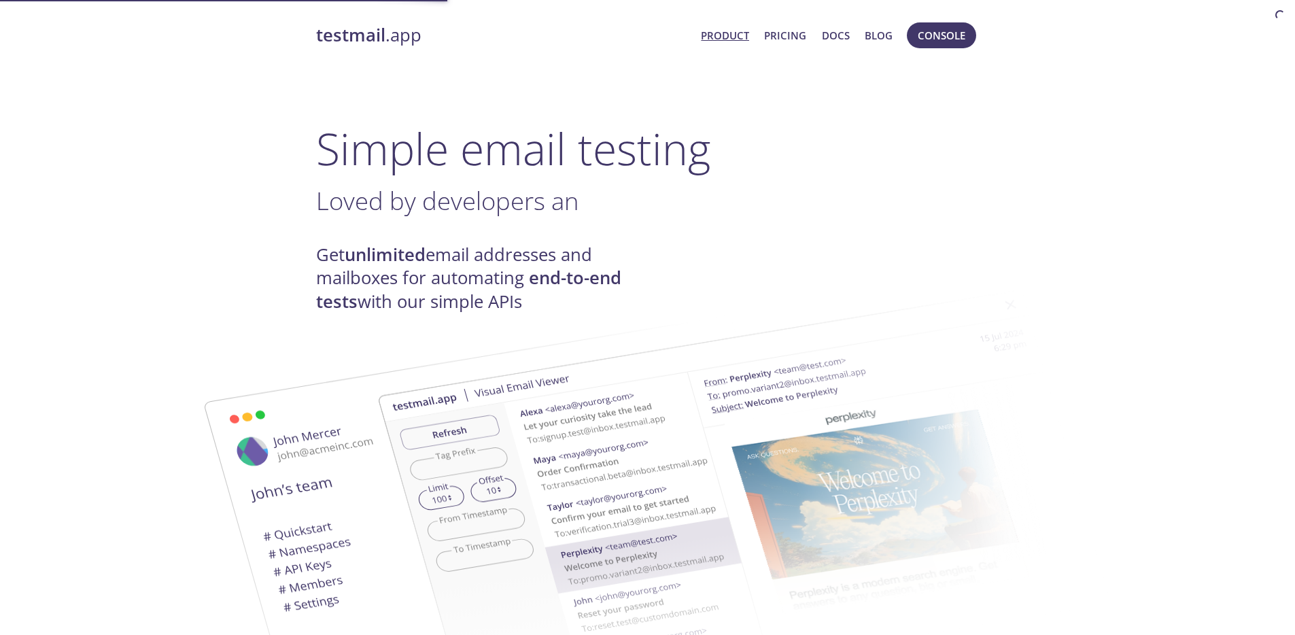 This screenshot has height=635, width=1295. What do you see at coordinates (835, 35) in the screenshot?
I see `a: Docs` at bounding box center [835, 35].